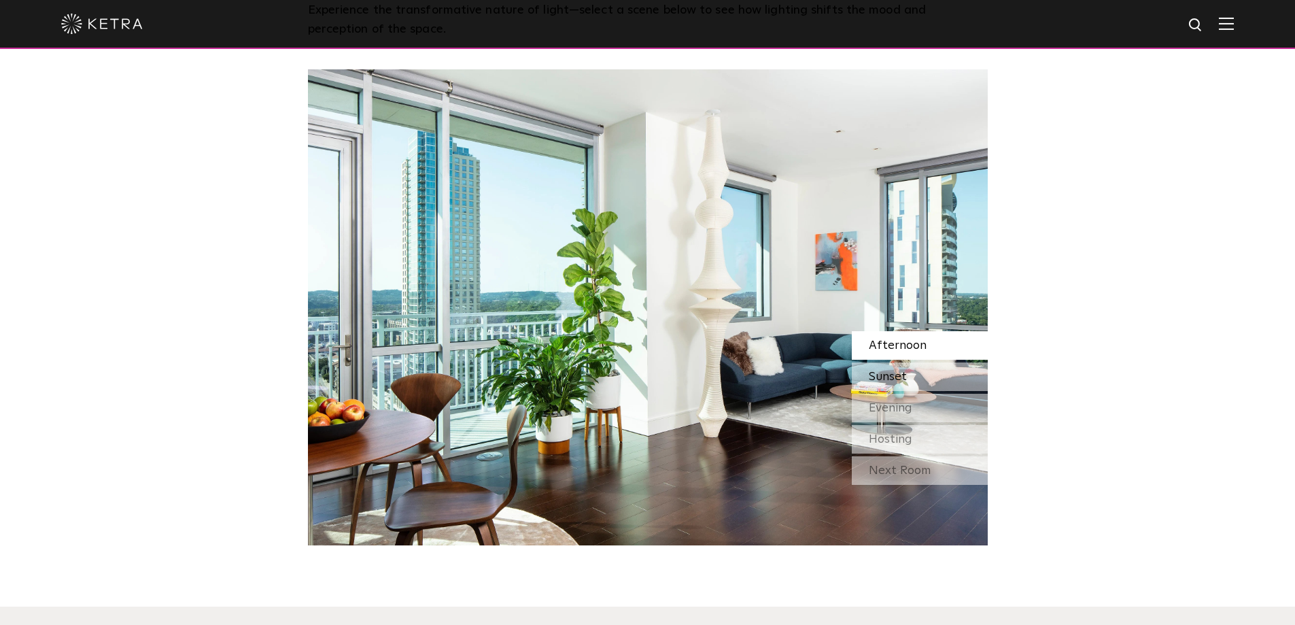 The width and height of the screenshot is (1295, 625). Describe the element at coordinates (102, 24) in the screenshot. I see `img: ketra-logo-2019-white` at that location.